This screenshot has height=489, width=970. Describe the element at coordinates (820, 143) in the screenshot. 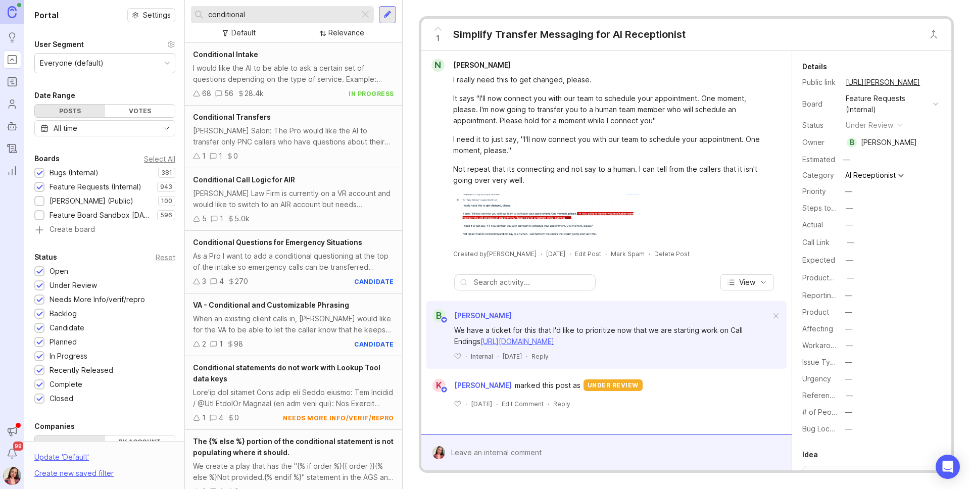

I see `div: Owner` at that location.